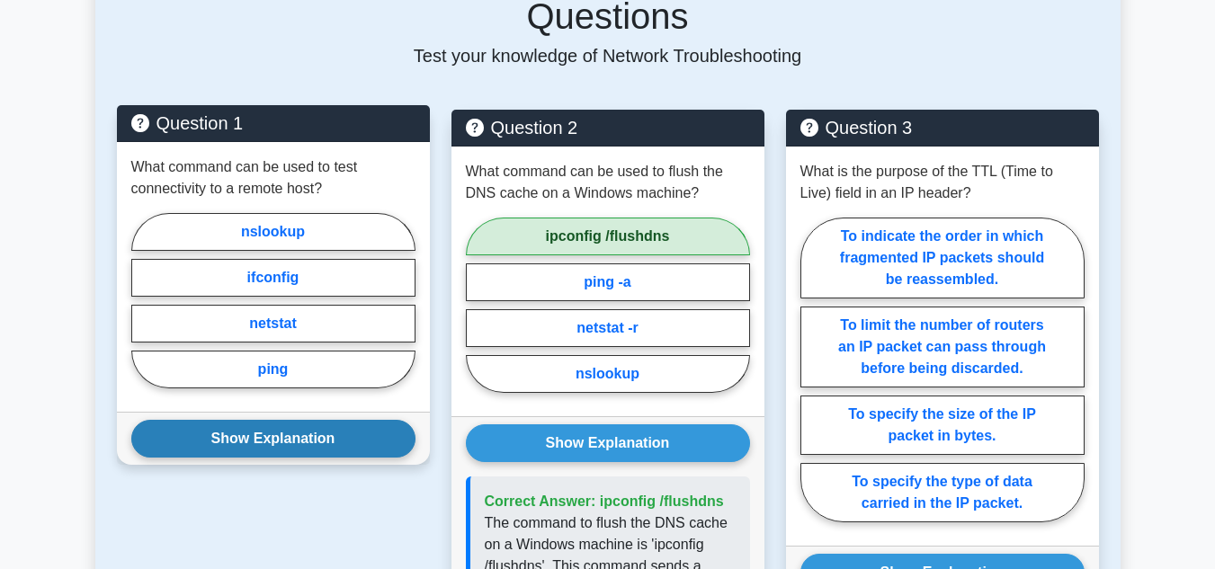 The image size is (1215, 569). What do you see at coordinates (608, 56) in the screenshot?
I see `p: Test your knowledge of Network Troubleshooting` at bounding box center [608, 56].